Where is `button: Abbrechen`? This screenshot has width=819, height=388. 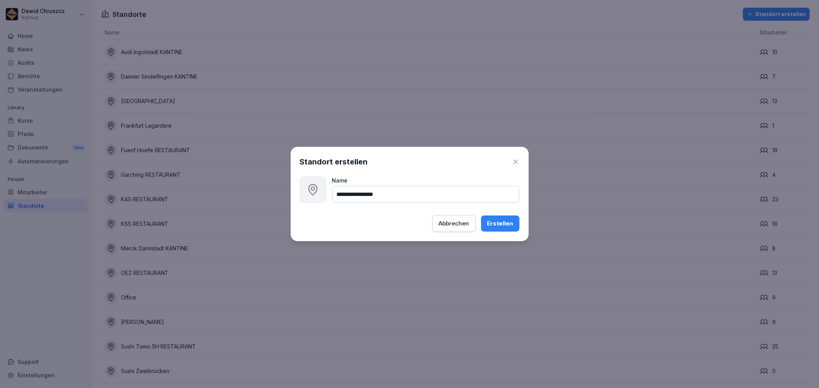
button: Abbrechen is located at coordinates (454, 224).